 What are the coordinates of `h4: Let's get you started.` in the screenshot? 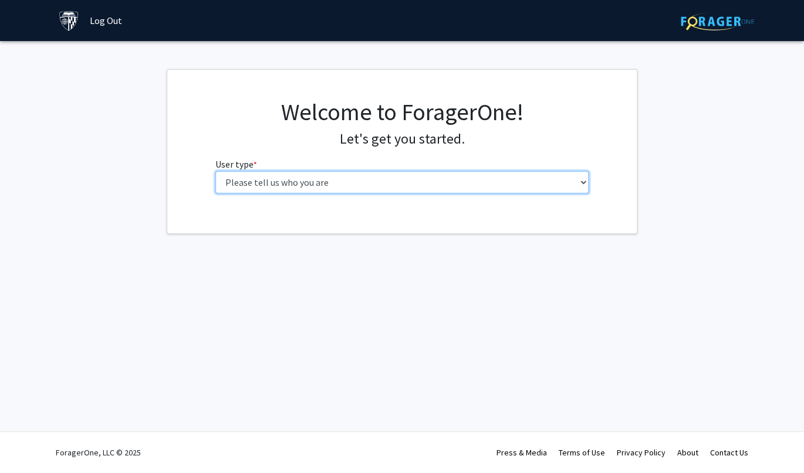 It's located at (402, 139).